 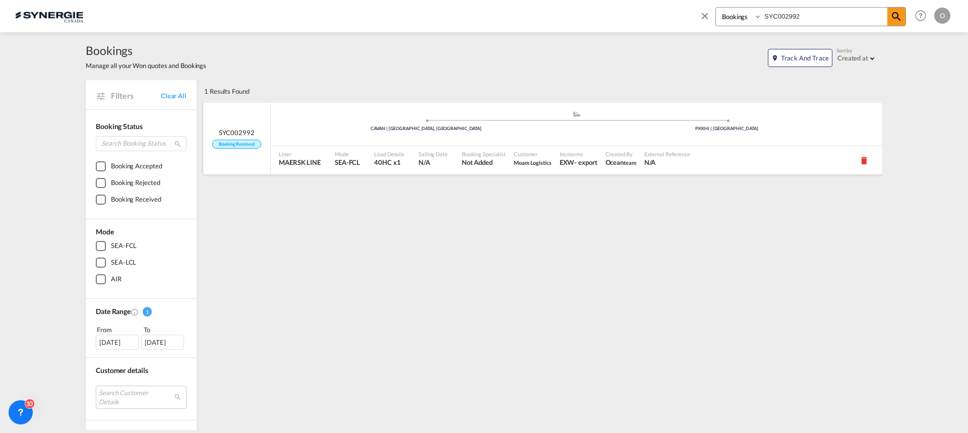 I want to click on md-icon: assets/icons/custom/ship-fill.svg, so click(x=577, y=114).